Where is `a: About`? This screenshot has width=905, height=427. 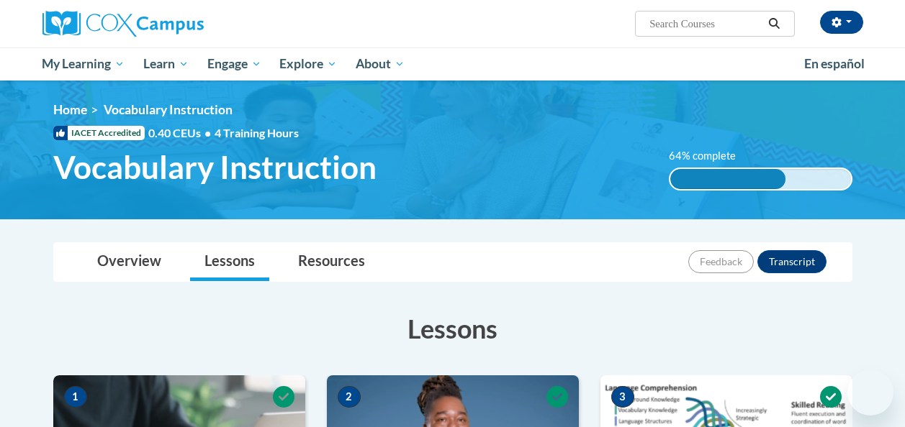 a: About is located at coordinates (380, 64).